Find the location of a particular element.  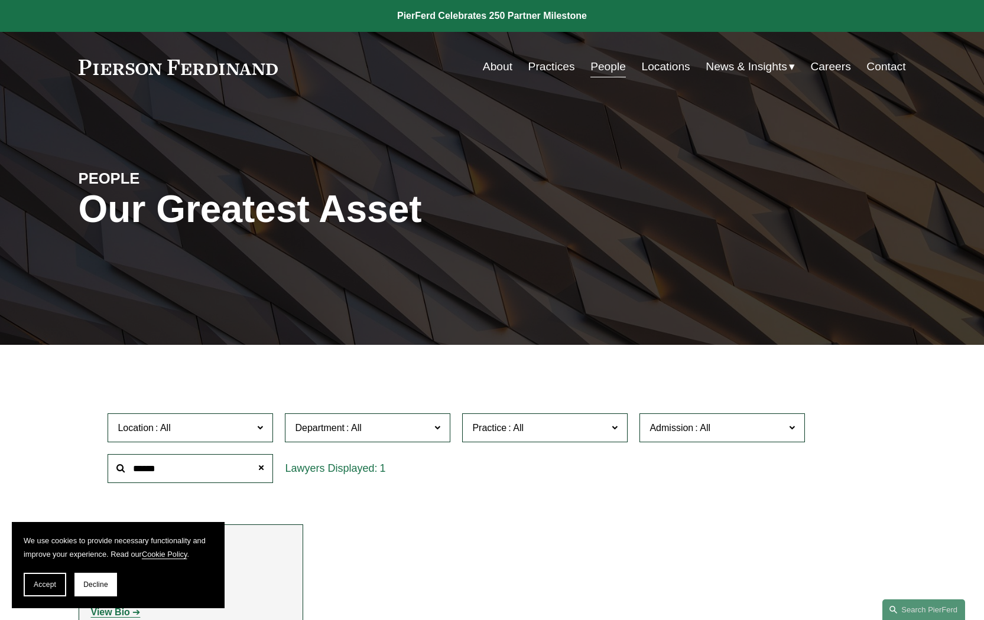

span: Accept is located at coordinates (45, 585).